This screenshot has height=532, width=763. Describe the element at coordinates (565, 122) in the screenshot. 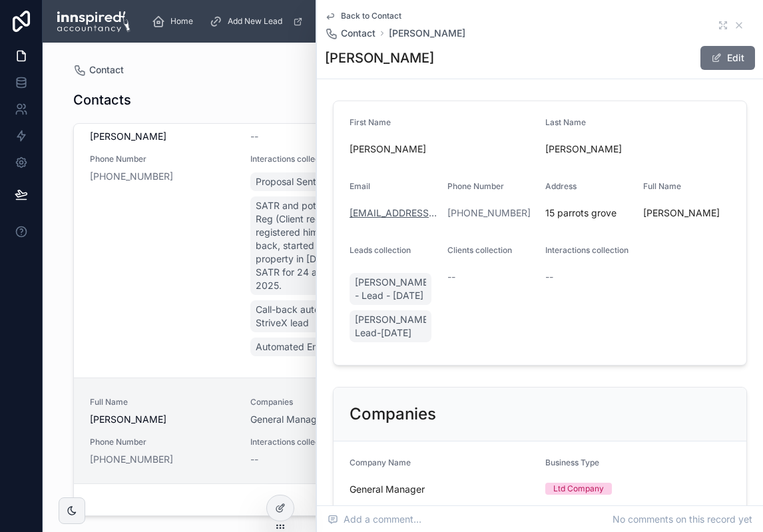

I see `span: Last Name` at that location.